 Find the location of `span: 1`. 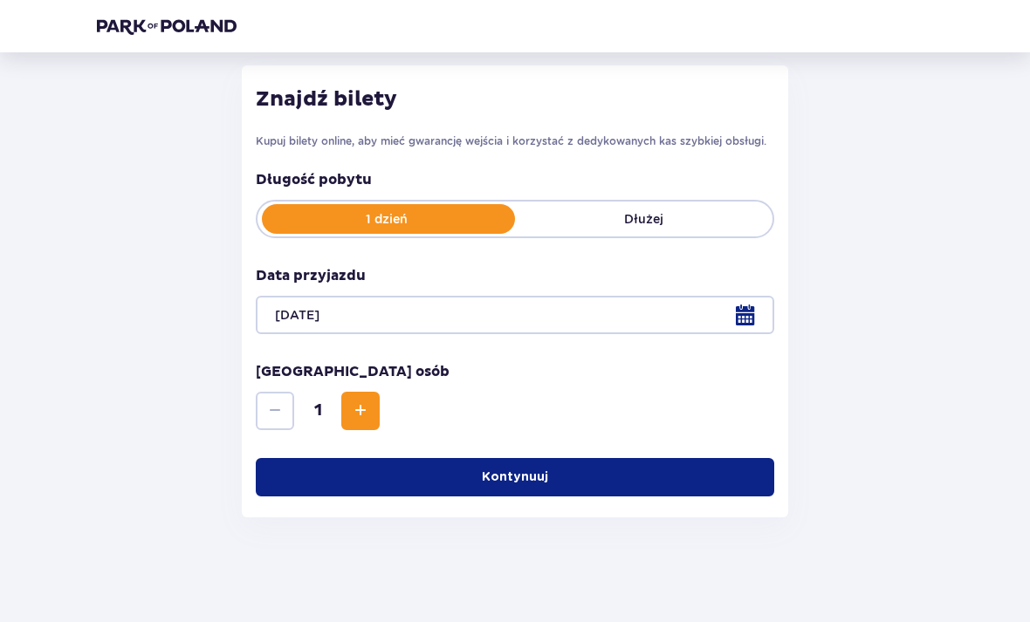

span: 1 is located at coordinates (318, 411).